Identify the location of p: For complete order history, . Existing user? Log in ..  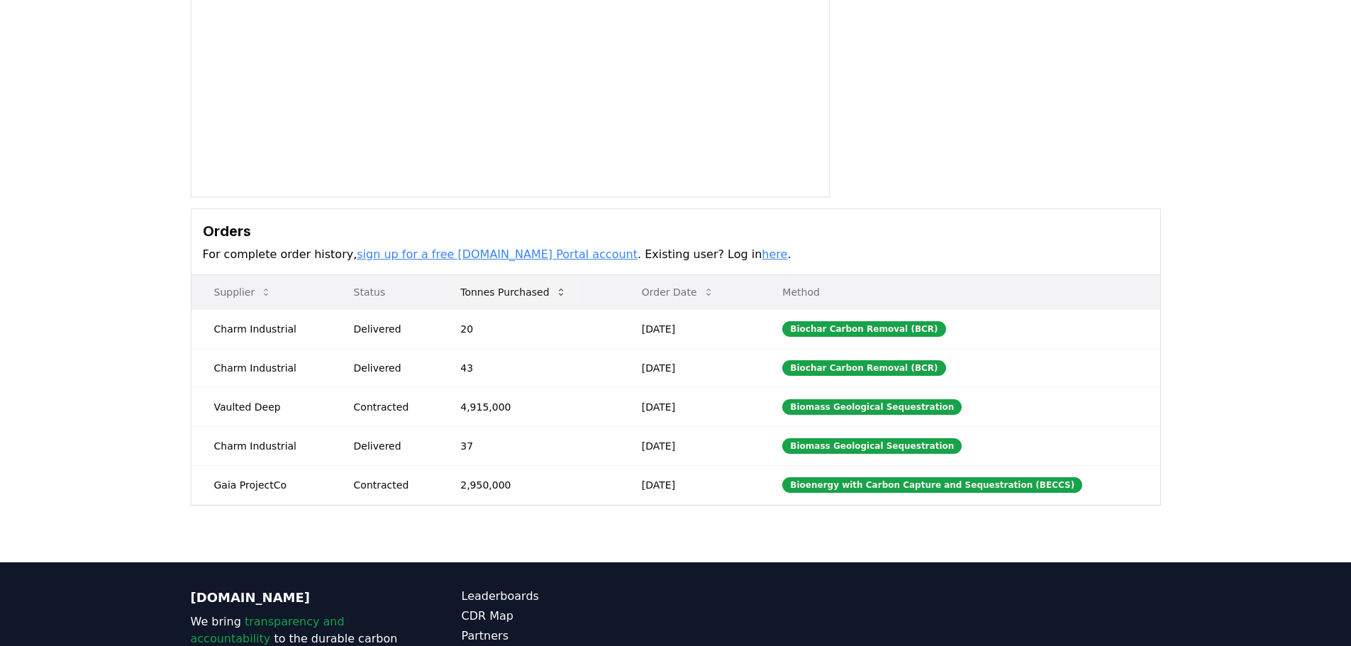
(676, 255).